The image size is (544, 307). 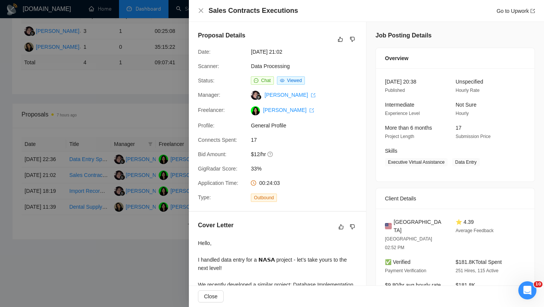 What do you see at coordinates (255, 111) in the screenshot?
I see `img: c1goVuP_CWJl2YRc4NUJek8H-qrzILrYI06Y4UPcPuP5RvAGnc1CI6AQhfAW2sQ7Vf` at bounding box center [255, 111].